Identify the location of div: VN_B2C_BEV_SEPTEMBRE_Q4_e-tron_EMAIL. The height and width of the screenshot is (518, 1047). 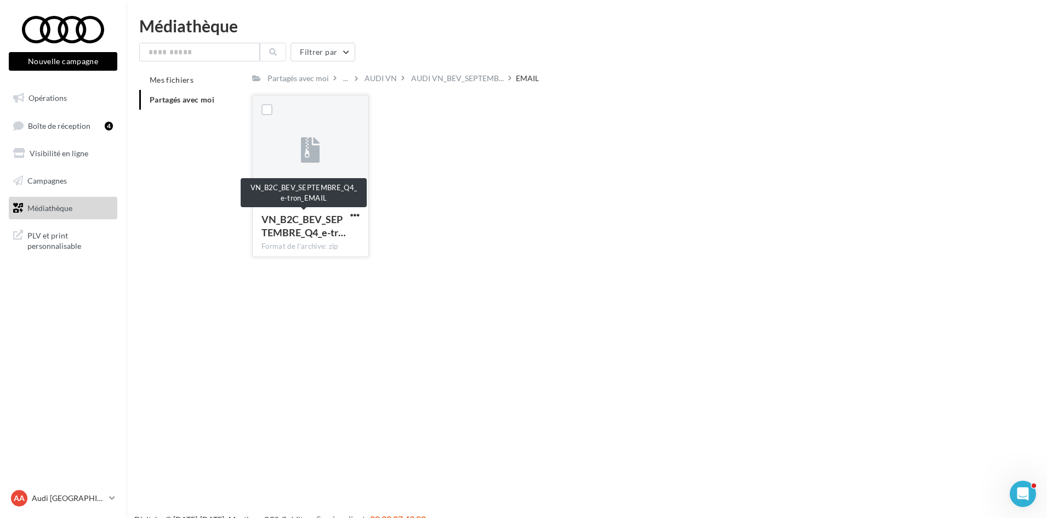
(304, 192).